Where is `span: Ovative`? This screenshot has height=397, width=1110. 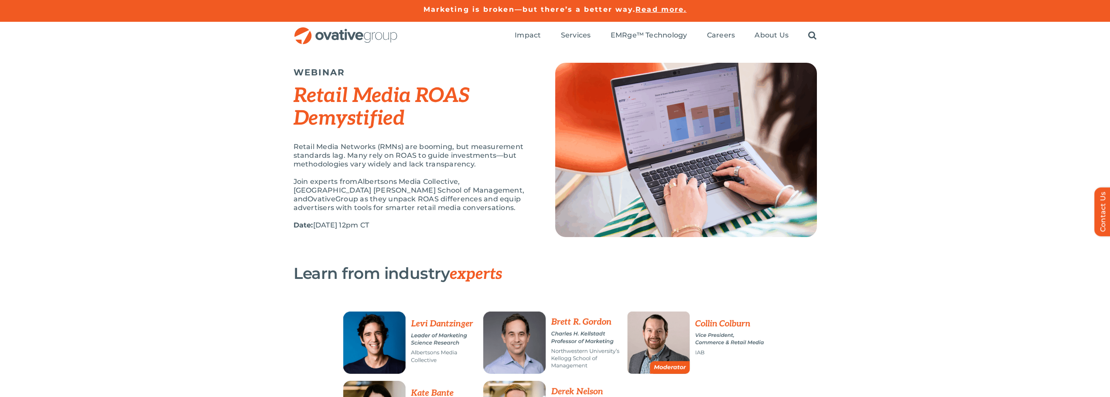
span: Ovative is located at coordinates (322, 199).